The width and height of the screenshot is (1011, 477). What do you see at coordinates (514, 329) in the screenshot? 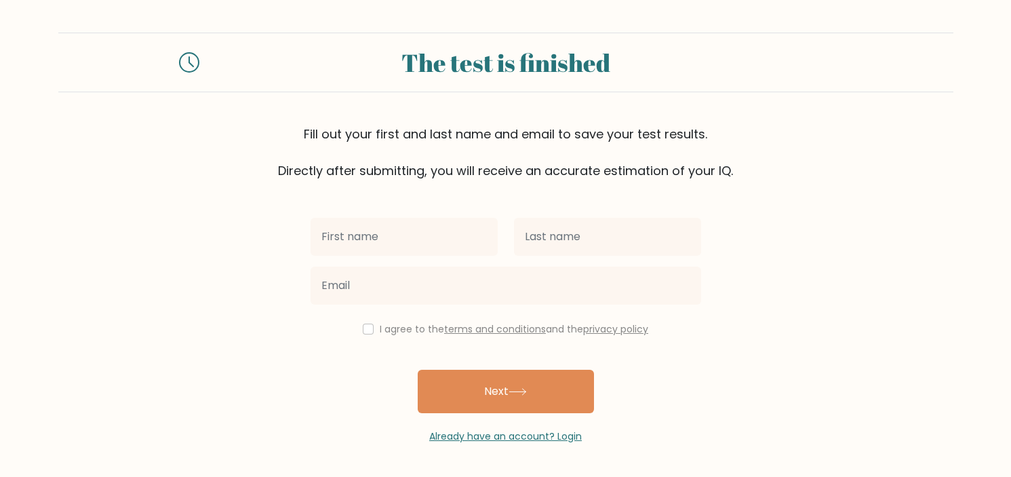
I see `label: I agree to the and the` at bounding box center [514, 329].